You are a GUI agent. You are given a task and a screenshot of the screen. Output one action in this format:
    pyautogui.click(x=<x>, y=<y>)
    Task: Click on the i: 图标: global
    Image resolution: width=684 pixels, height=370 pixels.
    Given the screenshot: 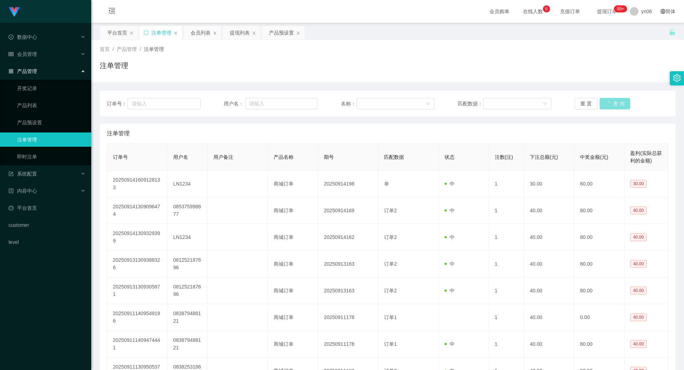 What is the action you would take?
    pyautogui.click(x=663, y=11)
    